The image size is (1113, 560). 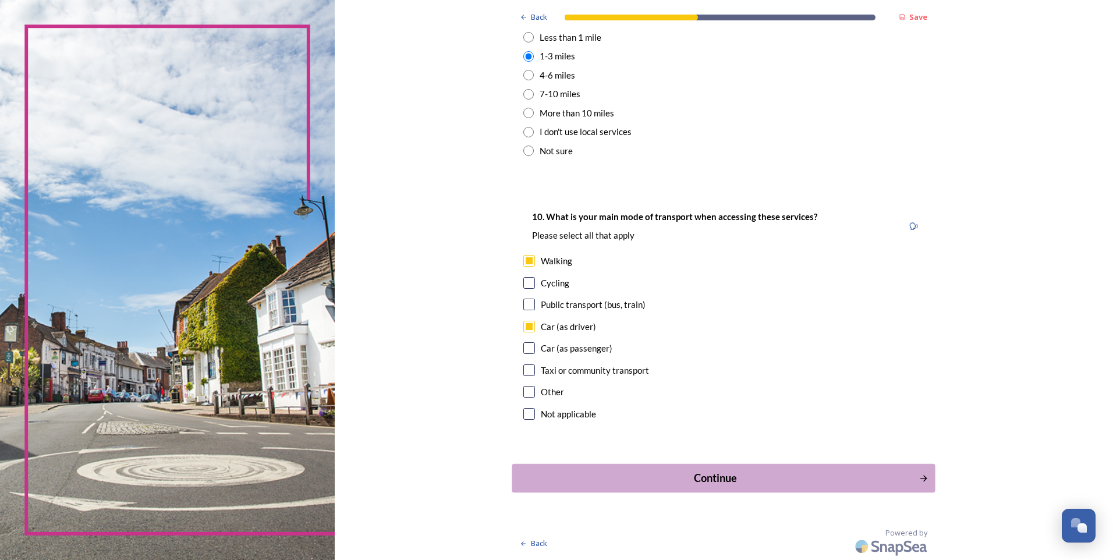 I want to click on p: Please select all that apply, so click(x=675, y=235).